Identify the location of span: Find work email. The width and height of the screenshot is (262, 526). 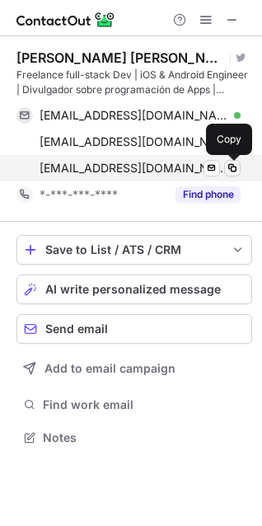
(144, 404).